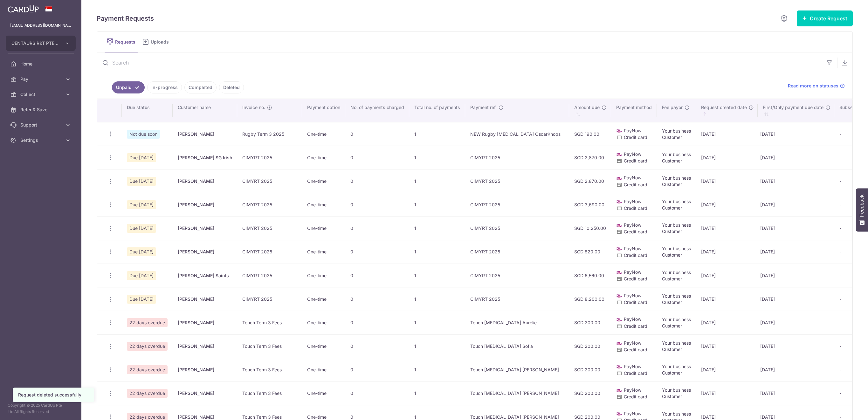 This screenshot has height=420, width=868. What do you see at coordinates (41, 94) in the screenshot?
I see `span: Collect` at bounding box center [41, 94].